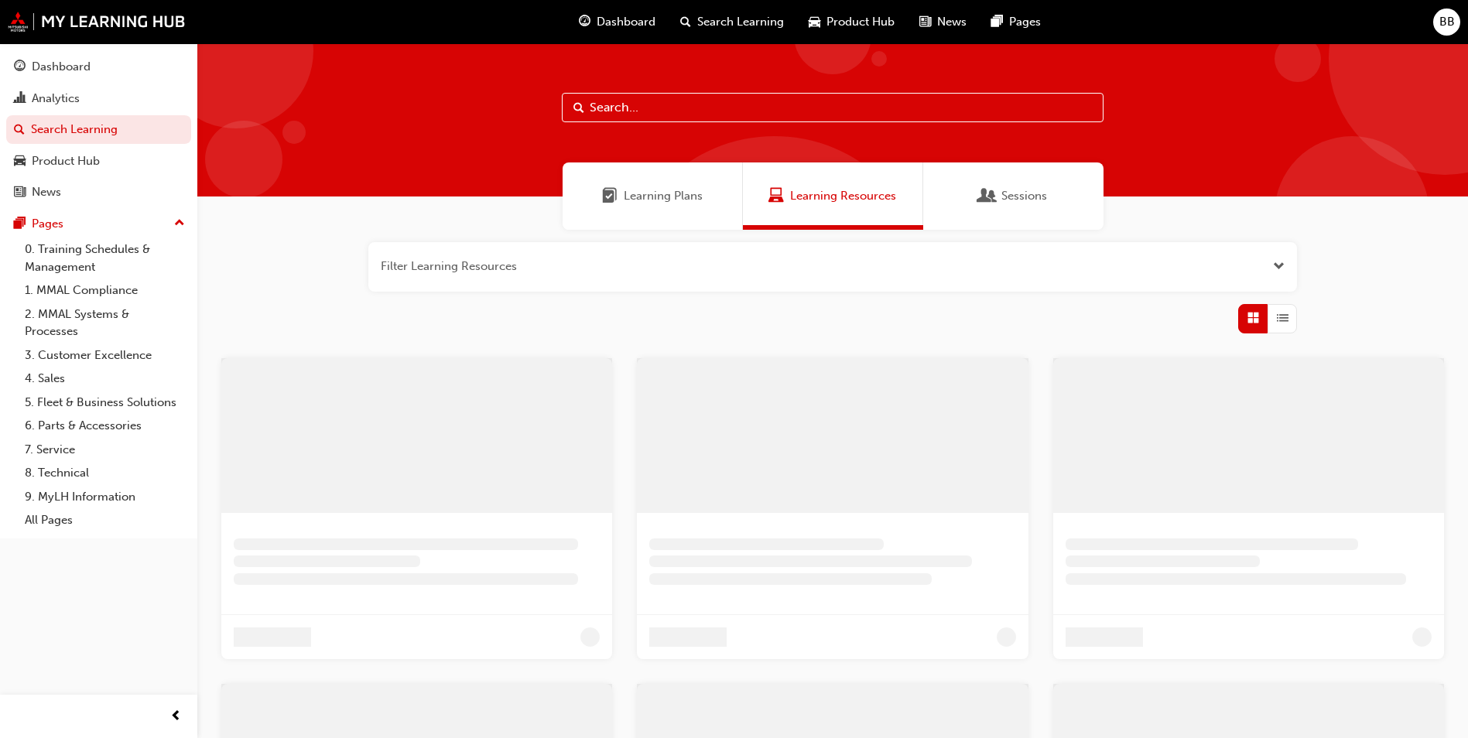  I want to click on span: Product Hub, so click(860, 22).